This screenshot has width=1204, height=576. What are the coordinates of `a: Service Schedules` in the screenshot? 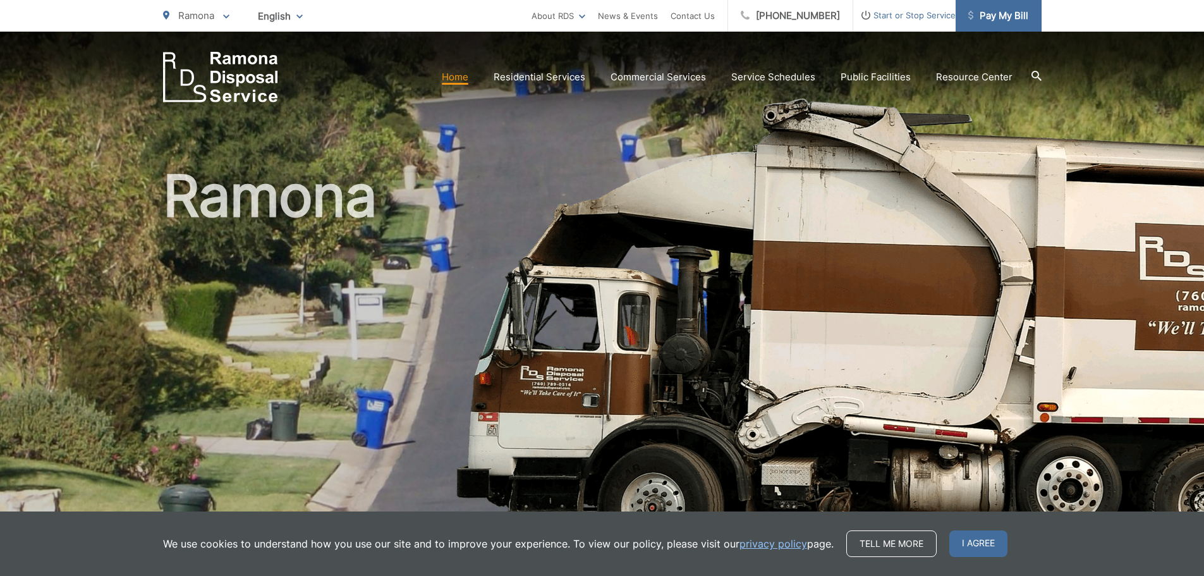 It's located at (773, 77).